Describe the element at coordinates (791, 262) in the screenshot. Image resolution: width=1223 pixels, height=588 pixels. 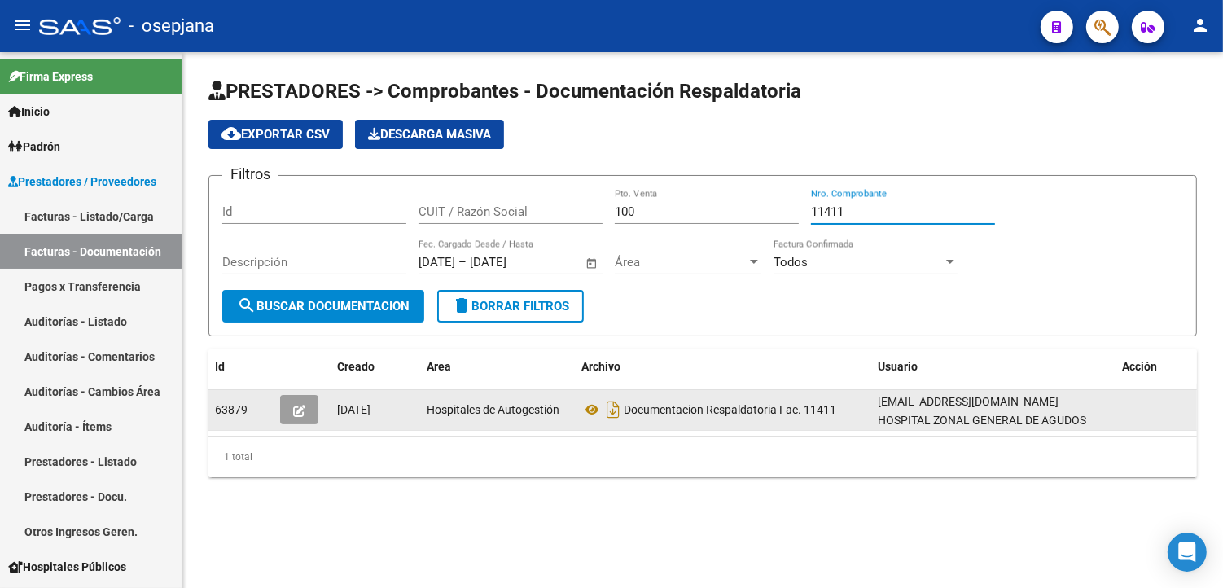
I see `span: Todos` at that location.